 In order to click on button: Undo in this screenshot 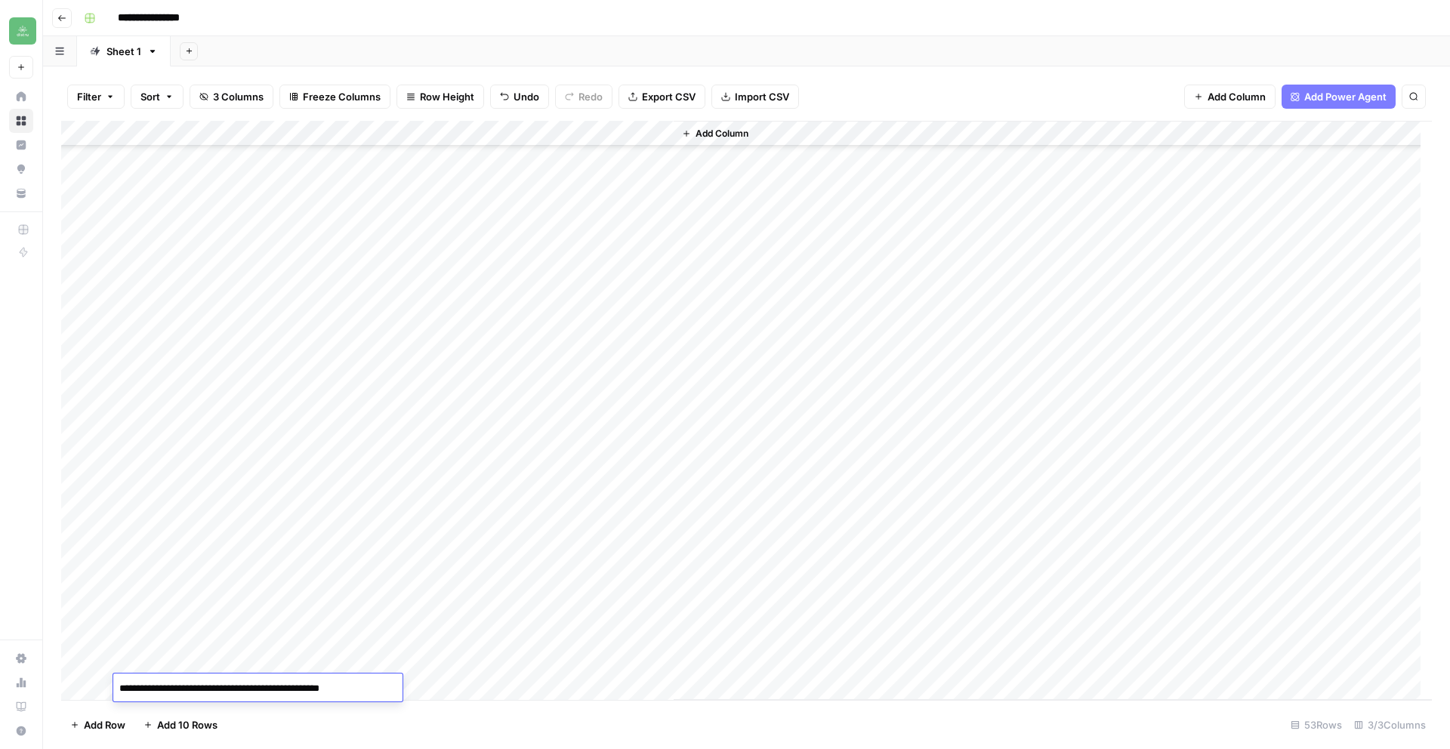, I will do `click(520, 97)`.